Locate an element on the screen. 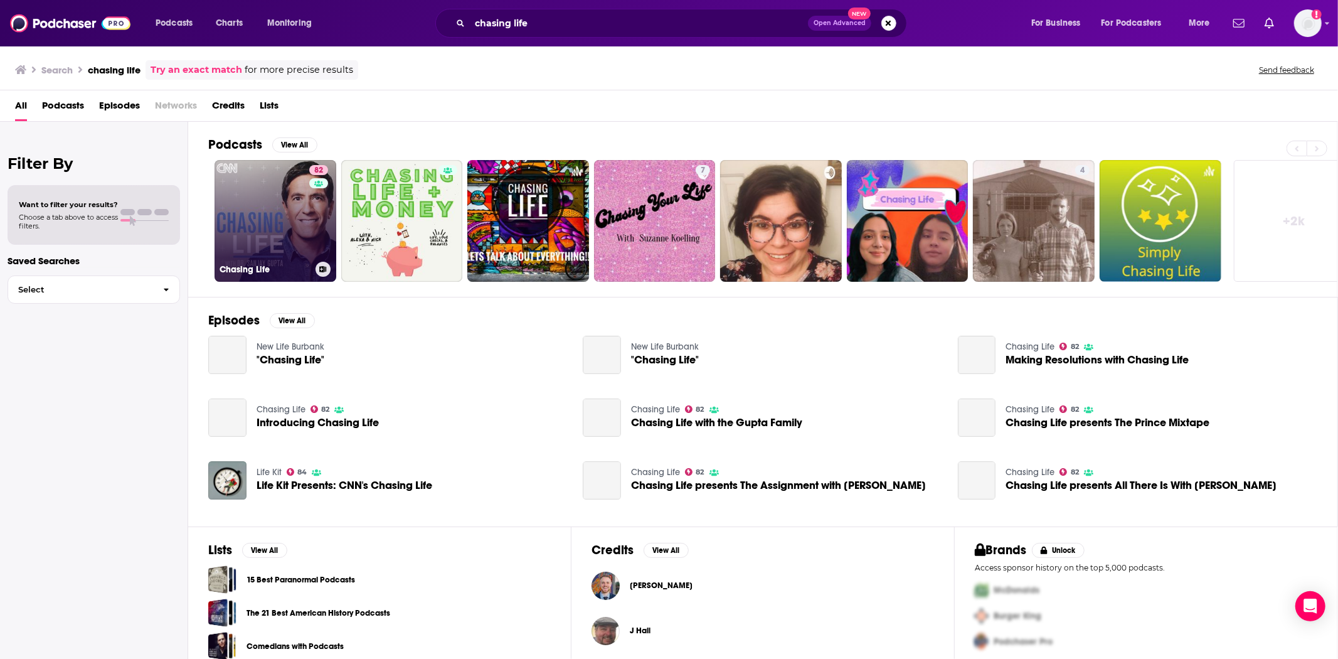 This screenshot has height=659, width=1338. h2: Brands is located at coordinates (1000, 549).